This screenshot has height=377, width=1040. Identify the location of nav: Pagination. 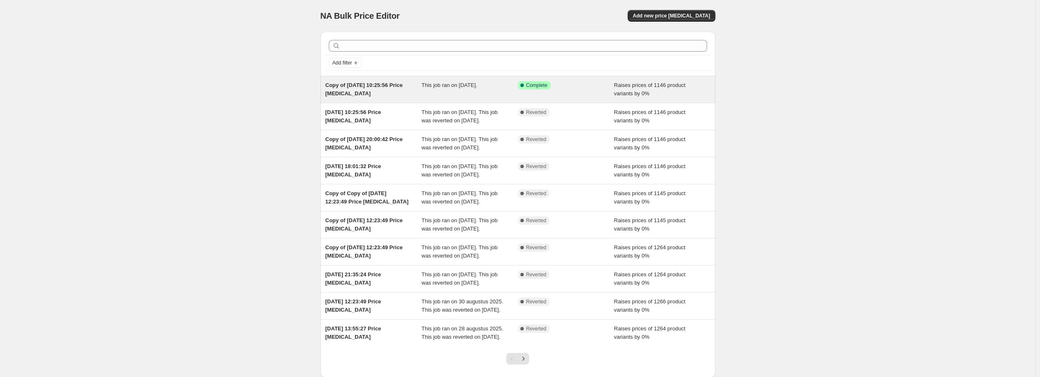
(517, 358).